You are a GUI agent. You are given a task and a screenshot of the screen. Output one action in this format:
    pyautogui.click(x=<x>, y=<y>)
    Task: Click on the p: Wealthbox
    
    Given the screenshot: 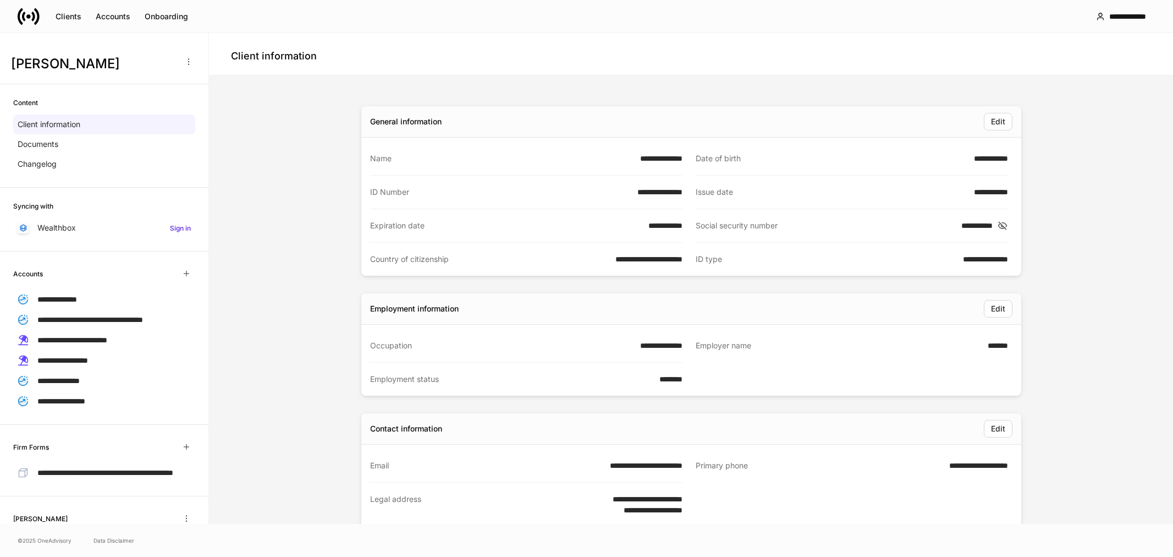 What is the action you would take?
    pyautogui.click(x=57, y=228)
    